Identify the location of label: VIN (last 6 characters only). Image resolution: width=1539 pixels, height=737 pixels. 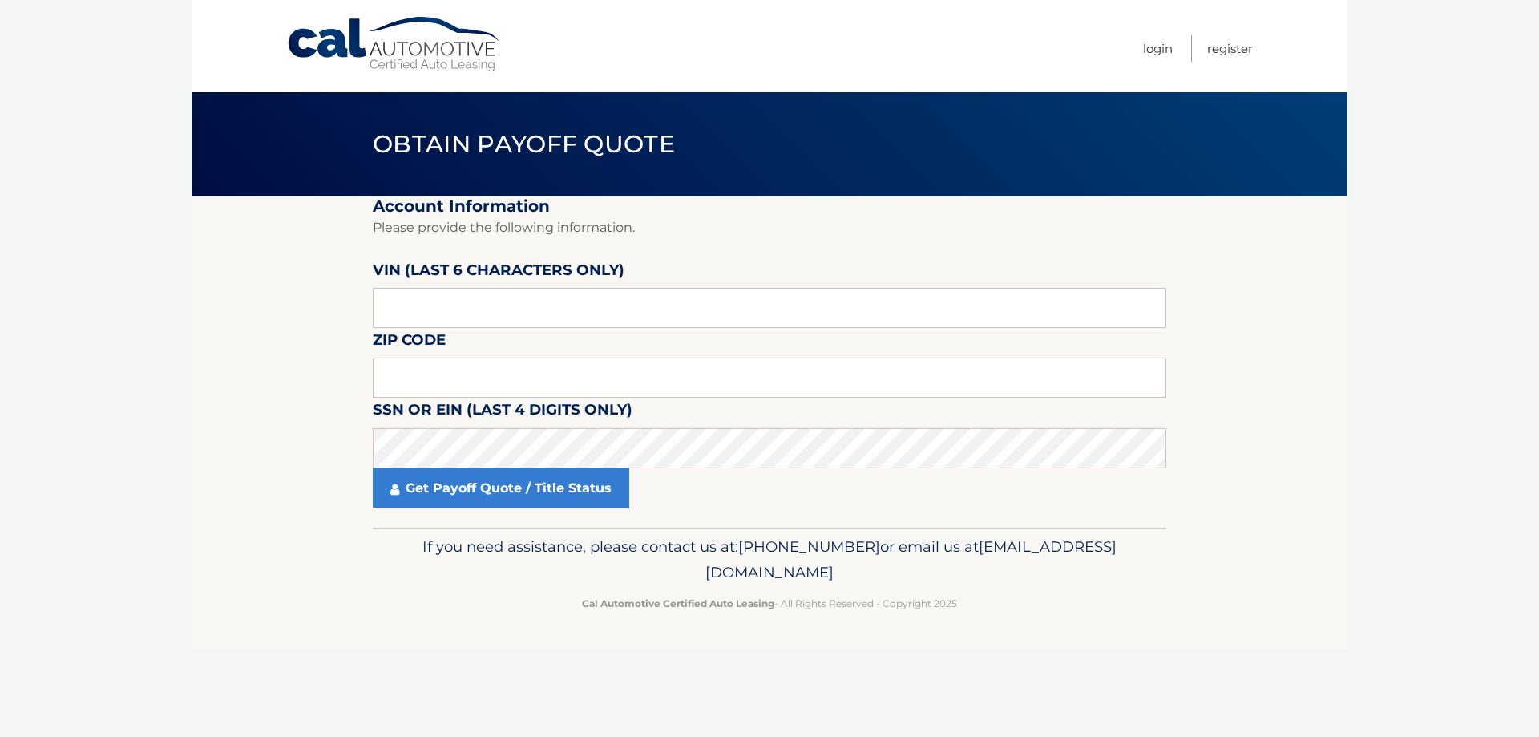
(499, 273).